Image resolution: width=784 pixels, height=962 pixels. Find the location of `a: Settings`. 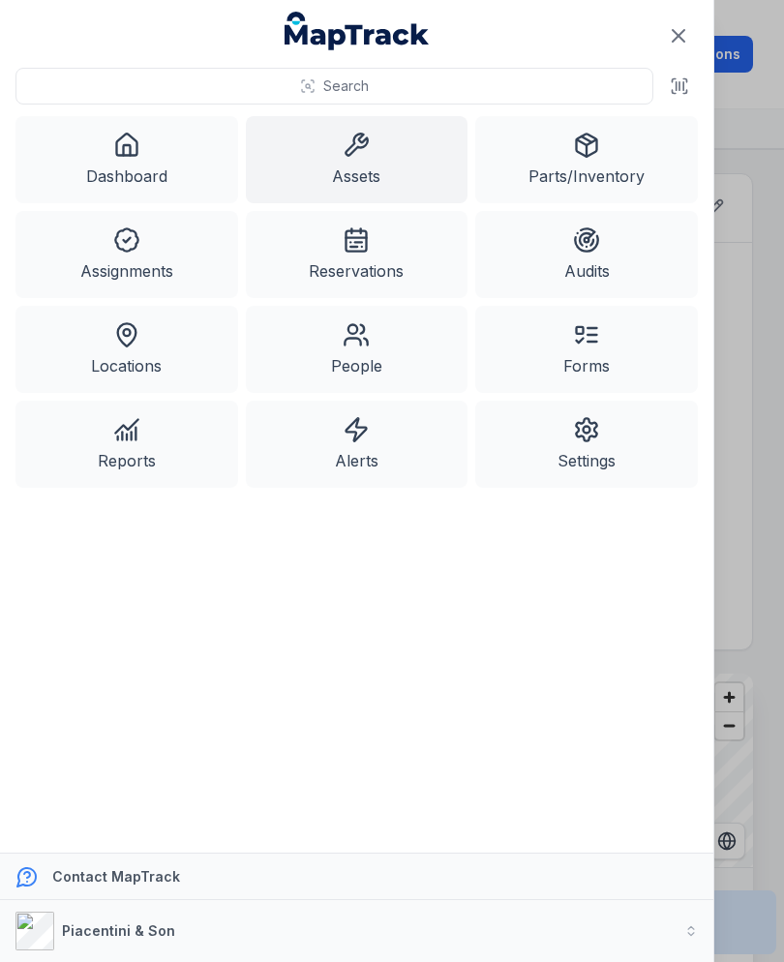

a: Settings is located at coordinates (586, 444).